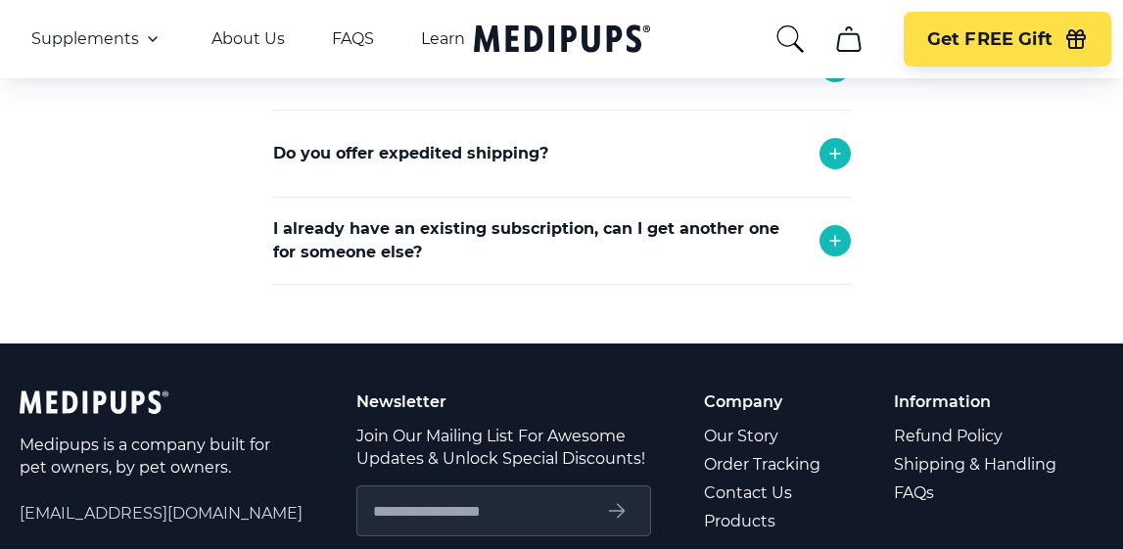 The height and width of the screenshot is (549, 1123). Describe the element at coordinates (764, 493) in the screenshot. I see `a: Contact Us` at that location.